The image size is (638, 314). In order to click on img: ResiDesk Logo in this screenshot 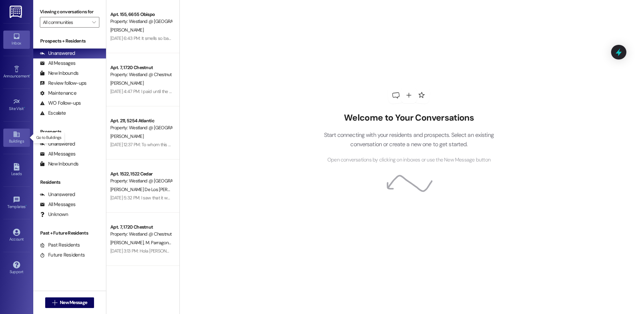, I will do `click(16, 12)`.